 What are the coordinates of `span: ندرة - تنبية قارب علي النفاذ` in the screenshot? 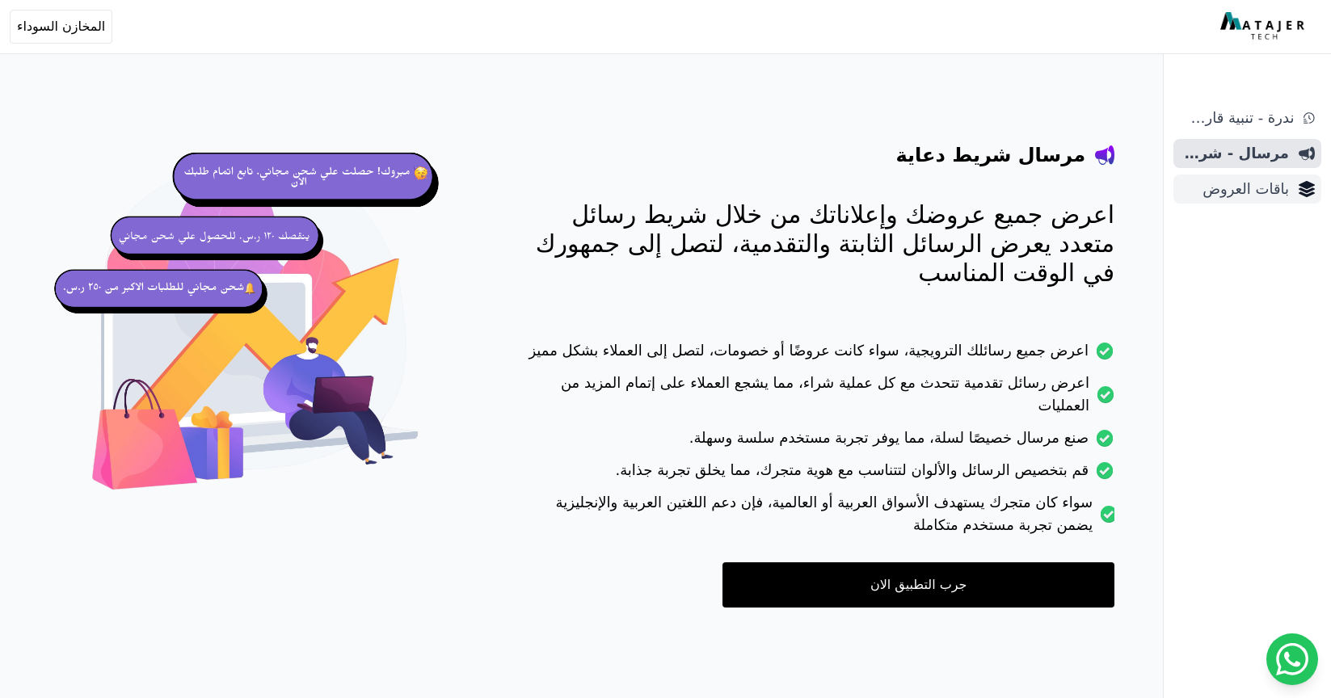 It's located at (1236, 118).